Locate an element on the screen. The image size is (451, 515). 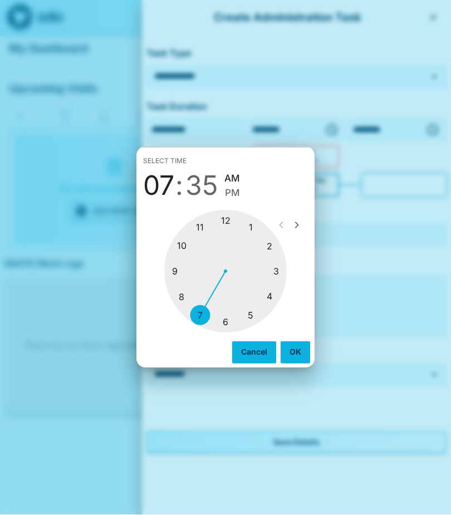
button: AM is located at coordinates (232, 179).